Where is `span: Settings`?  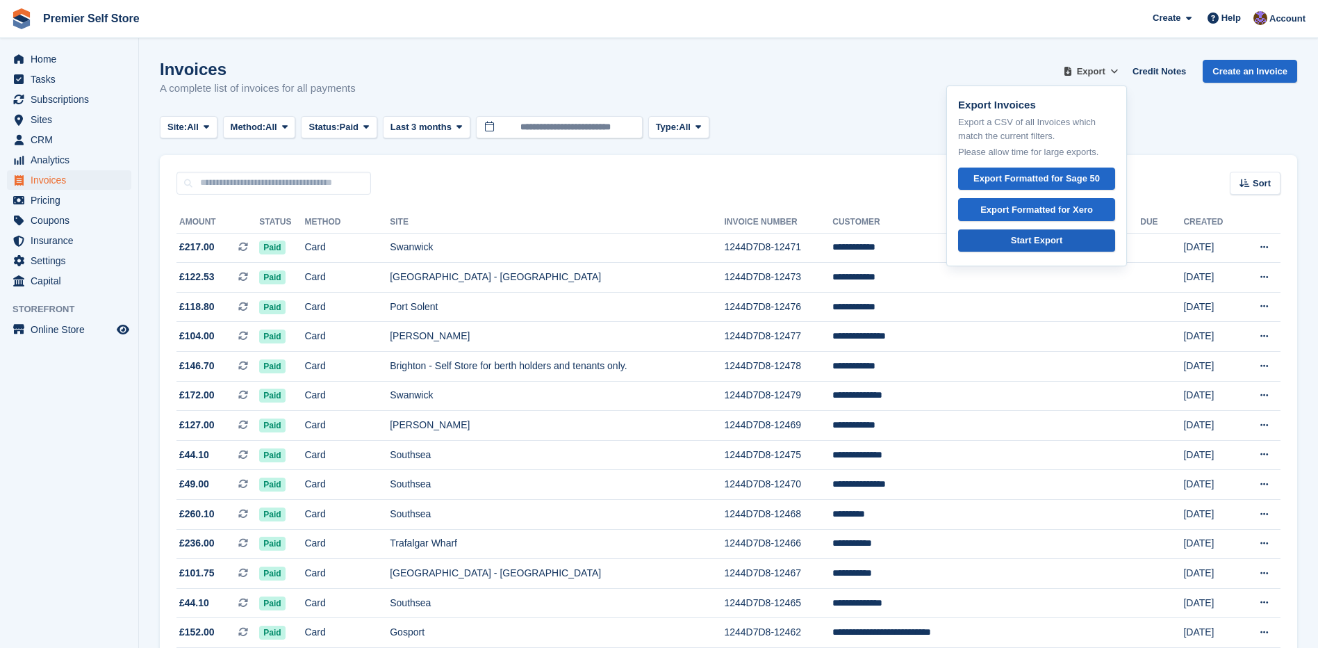 span: Settings is located at coordinates (72, 261).